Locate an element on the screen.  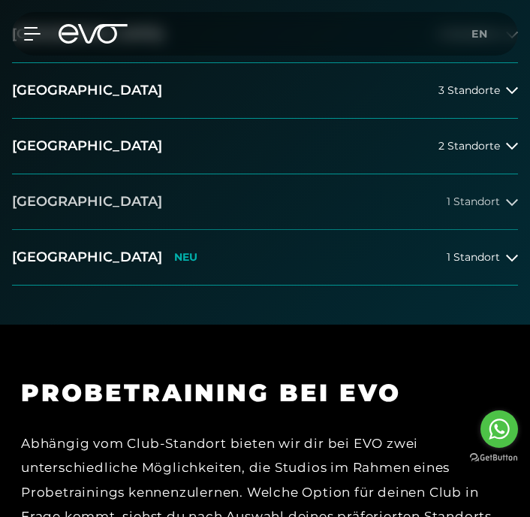
span: en is located at coordinates (480, 34).